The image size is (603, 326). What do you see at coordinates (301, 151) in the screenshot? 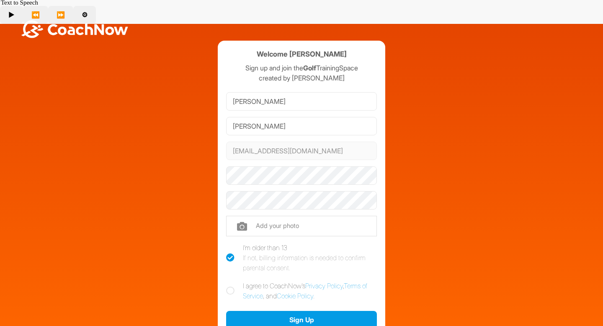
I see `input: Email` at bounding box center [301, 151].